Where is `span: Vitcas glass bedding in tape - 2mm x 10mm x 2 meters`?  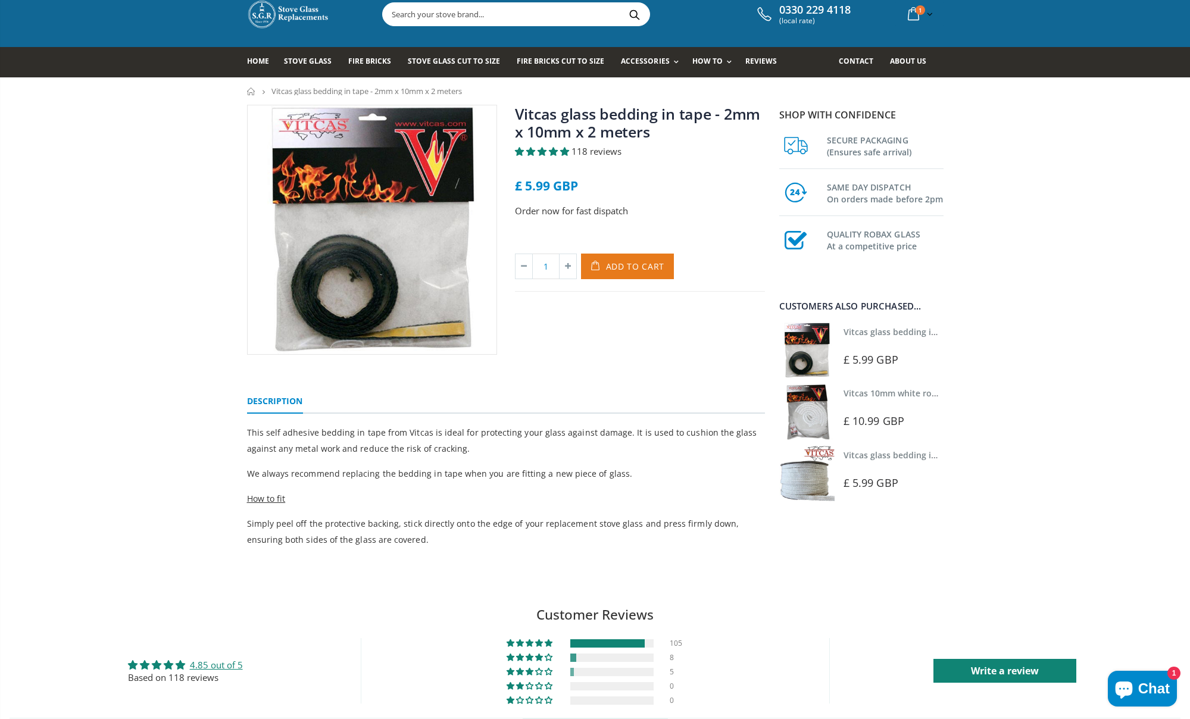
span: Vitcas glass bedding in tape - 2mm x 10mm x 2 meters is located at coordinates (367, 91).